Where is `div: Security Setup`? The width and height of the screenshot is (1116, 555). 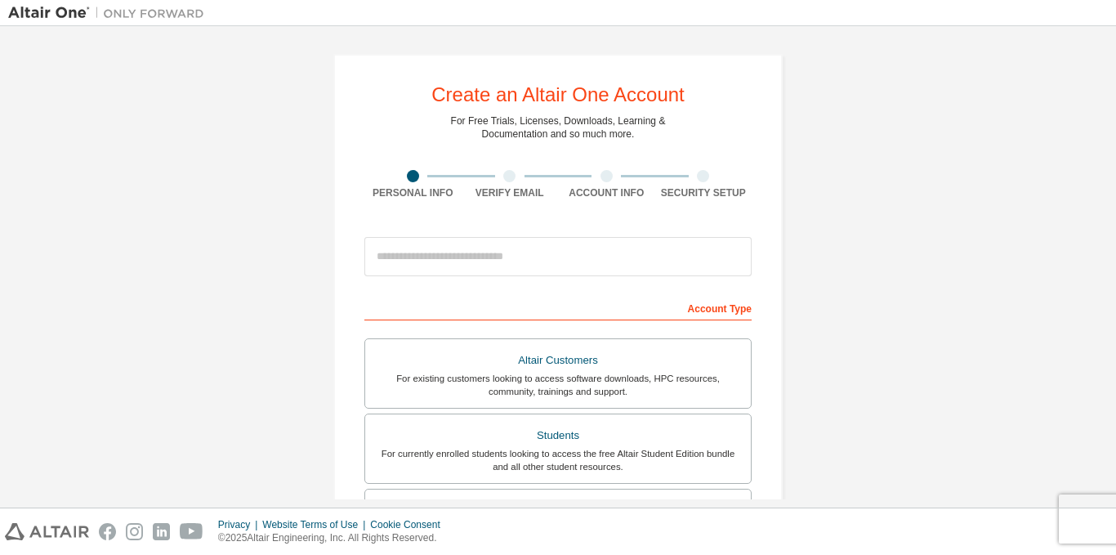 div: Security Setup is located at coordinates (703, 193).